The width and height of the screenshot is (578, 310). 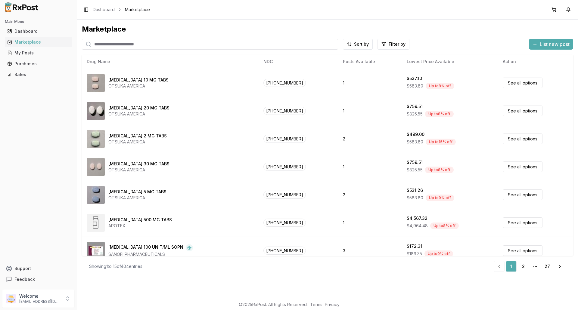 What do you see at coordinates (357, 44) in the screenshot?
I see `button: Sort by` at bounding box center [357, 44].